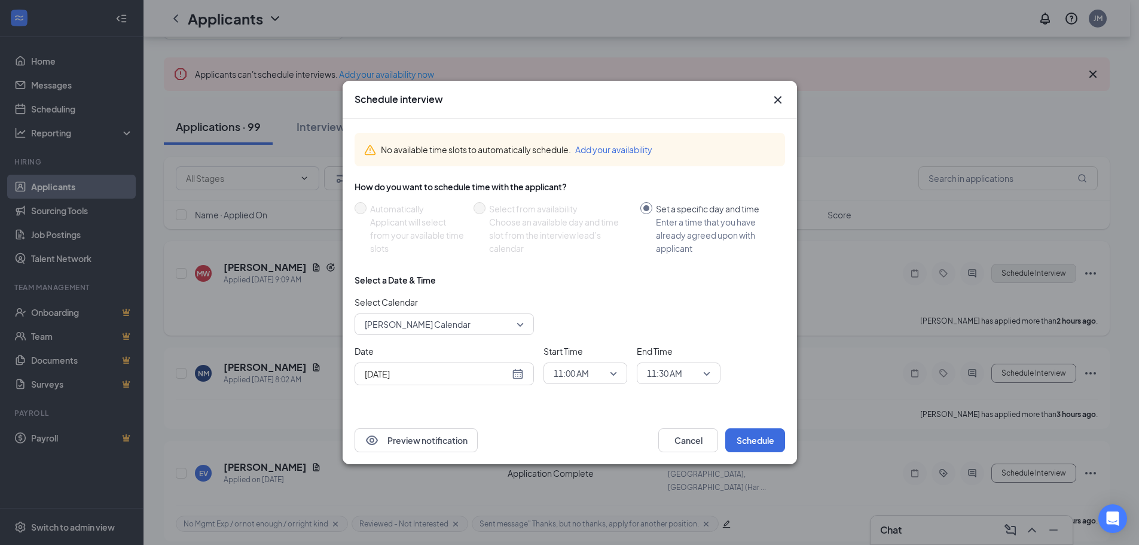 This screenshot has width=1139, height=545. Describe the element at coordinates (444, 302) in the screenshot. I see `span: Select Calendar` at that location.